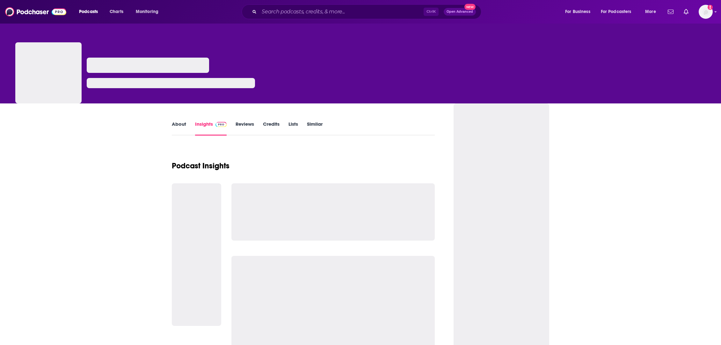 Image resolution: width=721 pixels, height=345 pixels. Describe the element at coordinates (147, 12) in the screenshot. I see `span: Monitoring` at that location.